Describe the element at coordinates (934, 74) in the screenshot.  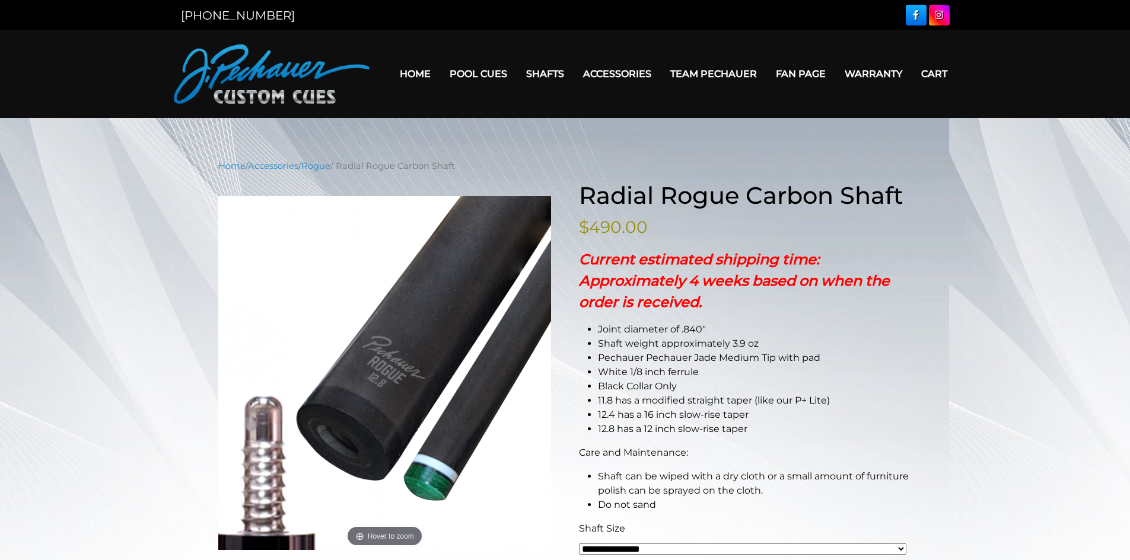
I see `a: Cart` at that location.